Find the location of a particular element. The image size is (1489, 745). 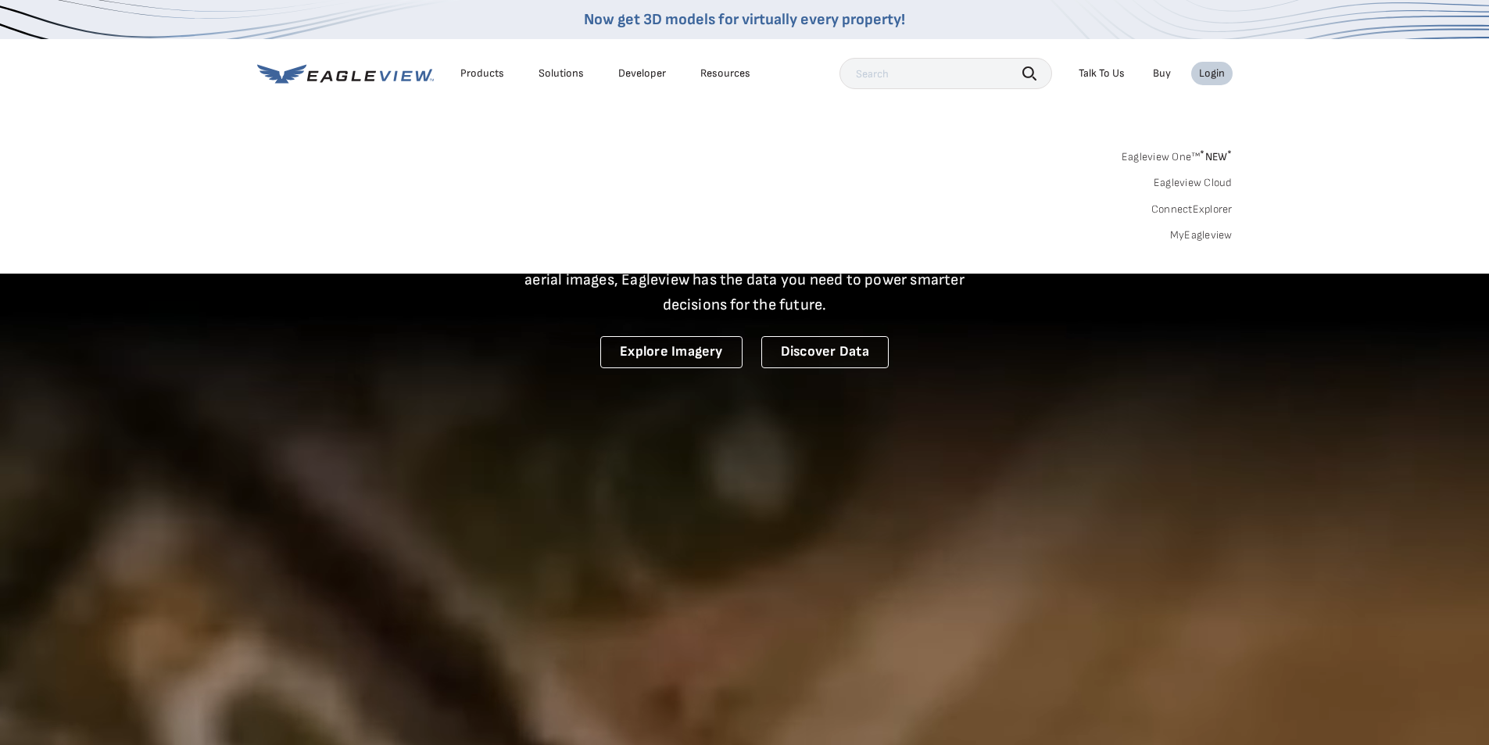

input: Search is located at coordinates (946, 73).